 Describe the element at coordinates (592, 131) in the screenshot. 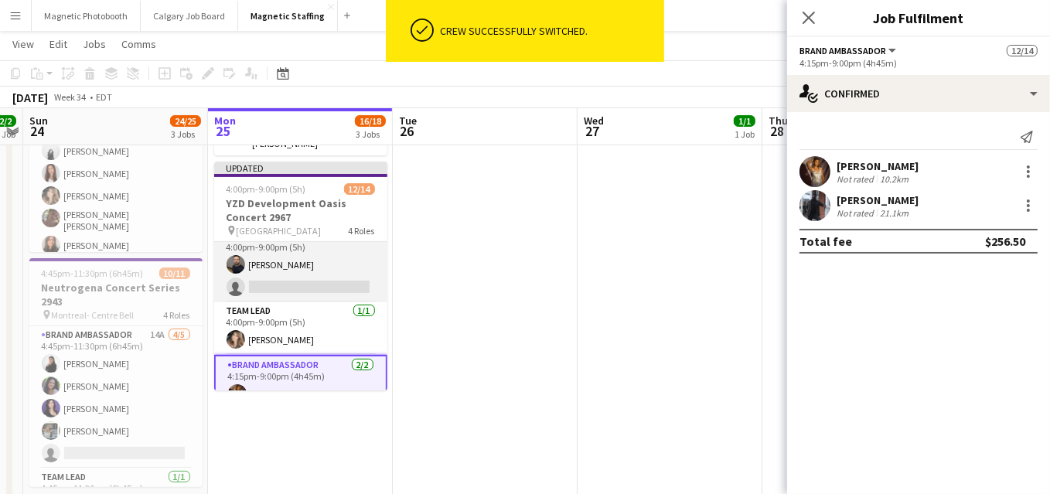

I see `span: 27` at that location.